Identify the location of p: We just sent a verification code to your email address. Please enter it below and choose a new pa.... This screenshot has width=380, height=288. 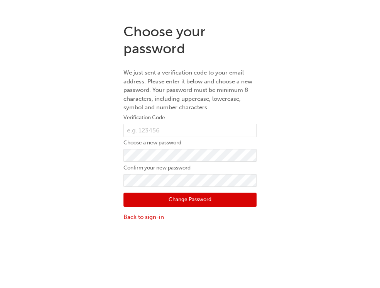
(190, 90).